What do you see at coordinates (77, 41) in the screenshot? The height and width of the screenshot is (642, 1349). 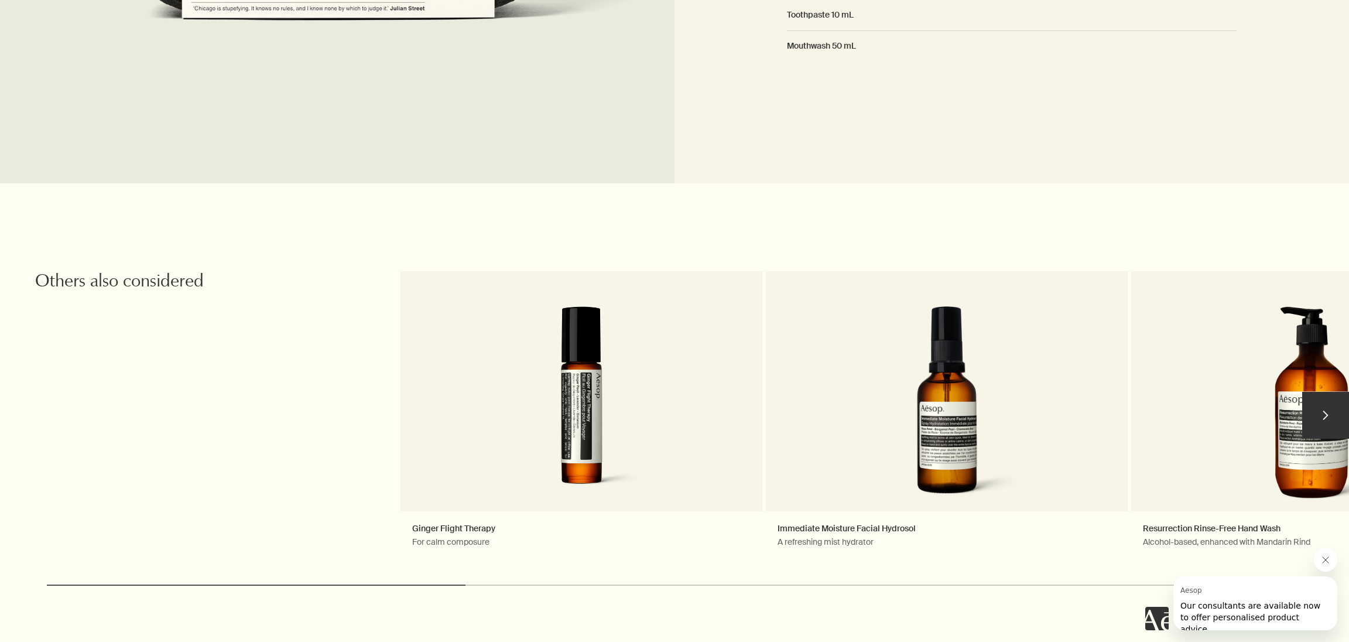 I see `span: Our consultants are available now to offer personalised product advice.` at bounding box center [77, 41].